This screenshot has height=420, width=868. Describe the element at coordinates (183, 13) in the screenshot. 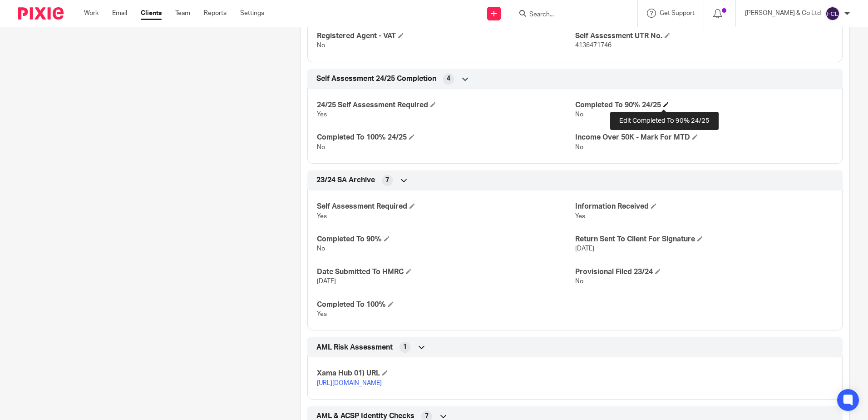

I see `a: Team` at that location.